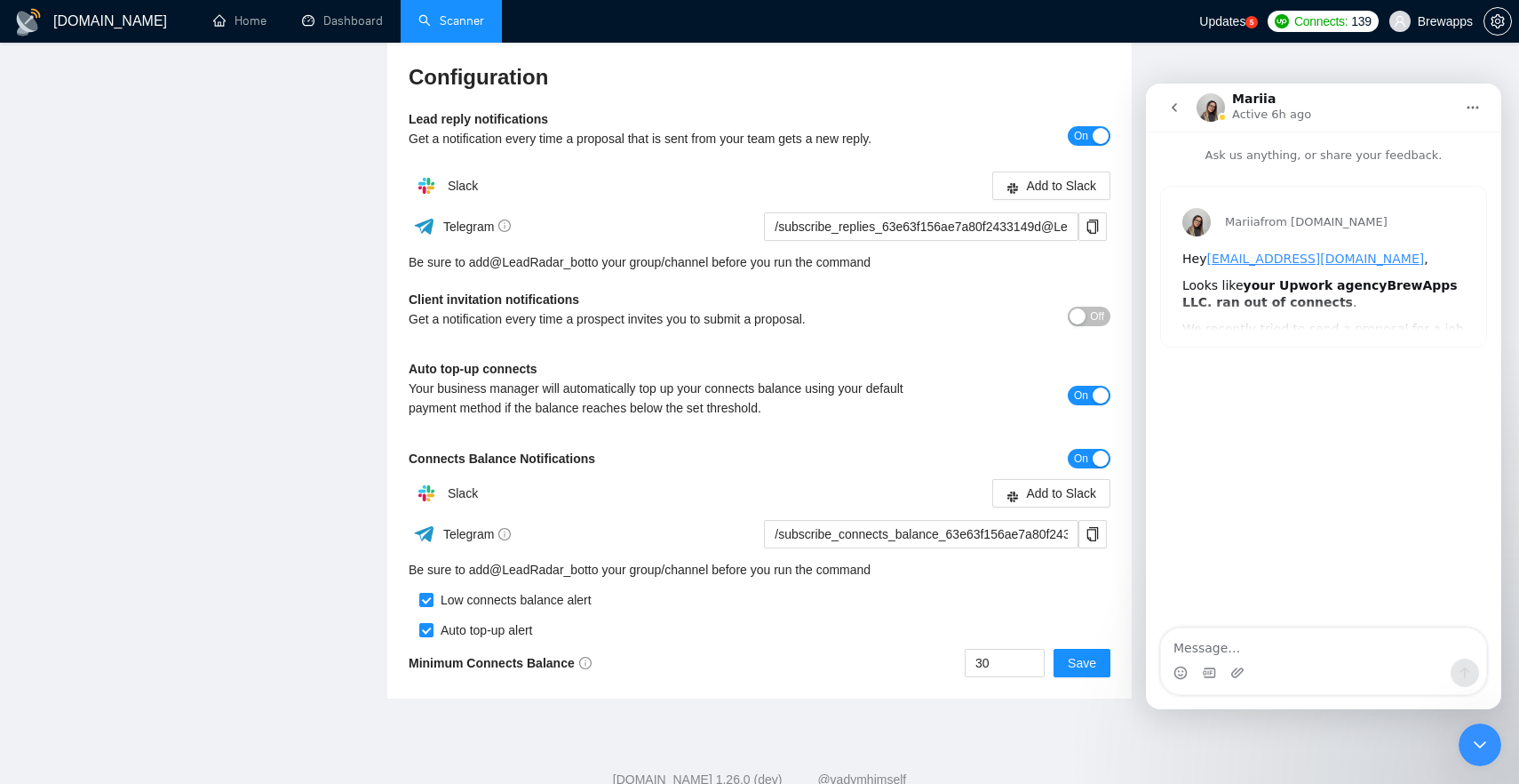 The height and width of the screenshot is (784, 1519). Describe the element at coordinates (513, 599) in the screenshot. I see `div: Low connects balance alert` at that location.